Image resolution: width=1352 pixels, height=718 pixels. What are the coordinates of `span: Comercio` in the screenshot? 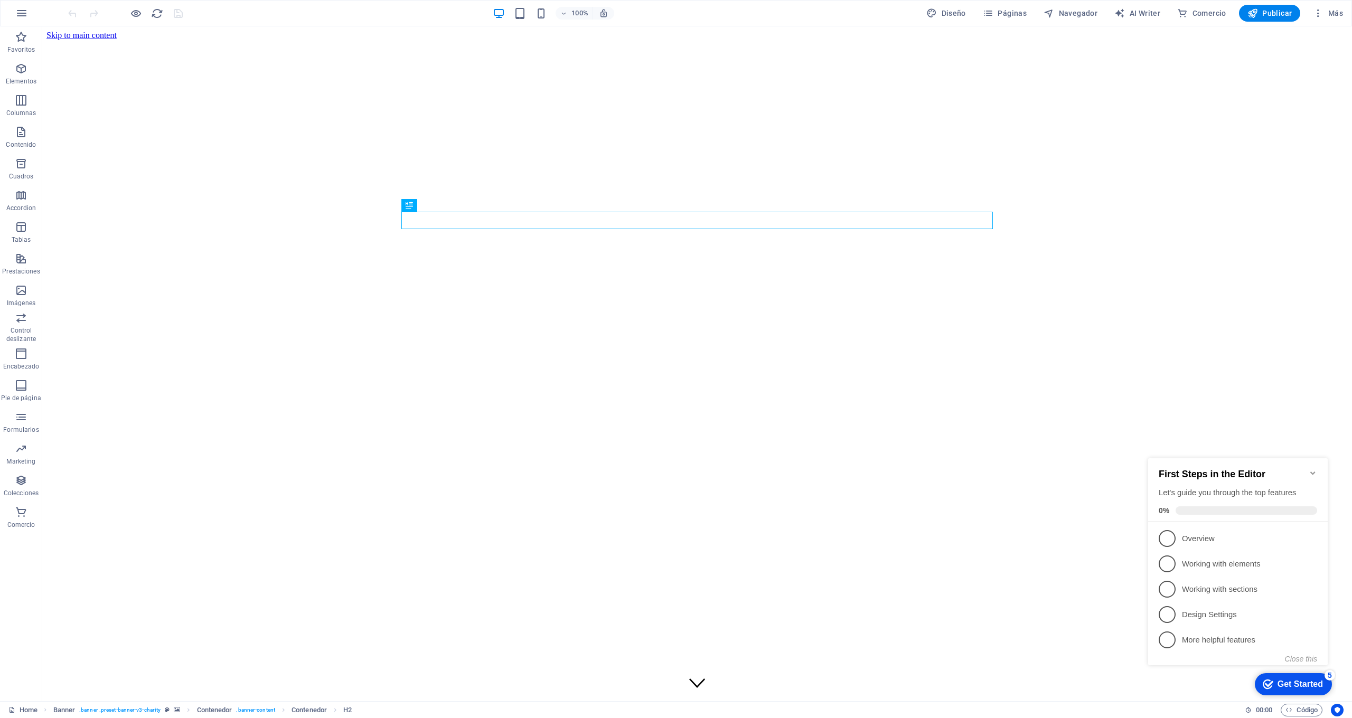 It's located at (1202, 13).